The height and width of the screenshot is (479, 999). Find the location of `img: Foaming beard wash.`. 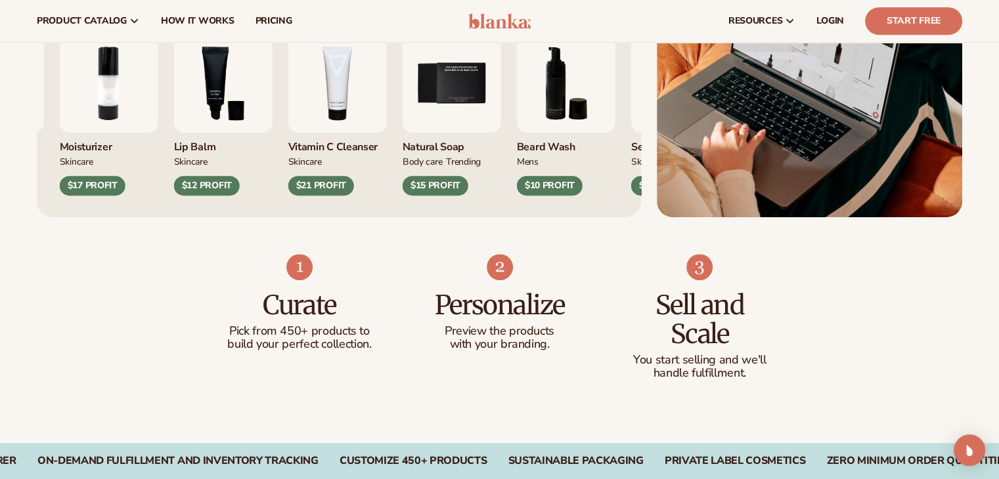

img: Foaming beard wash. is located at coordinates (566, 83).